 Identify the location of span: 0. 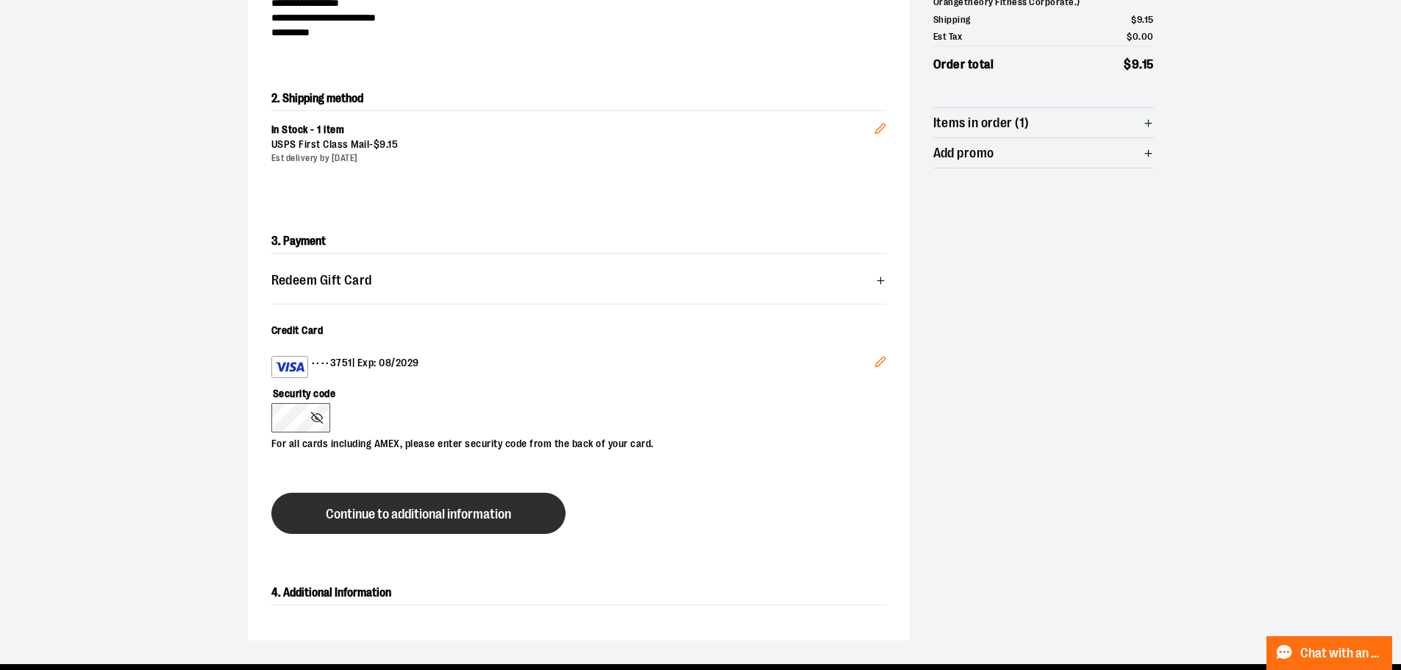
(1136, 36).